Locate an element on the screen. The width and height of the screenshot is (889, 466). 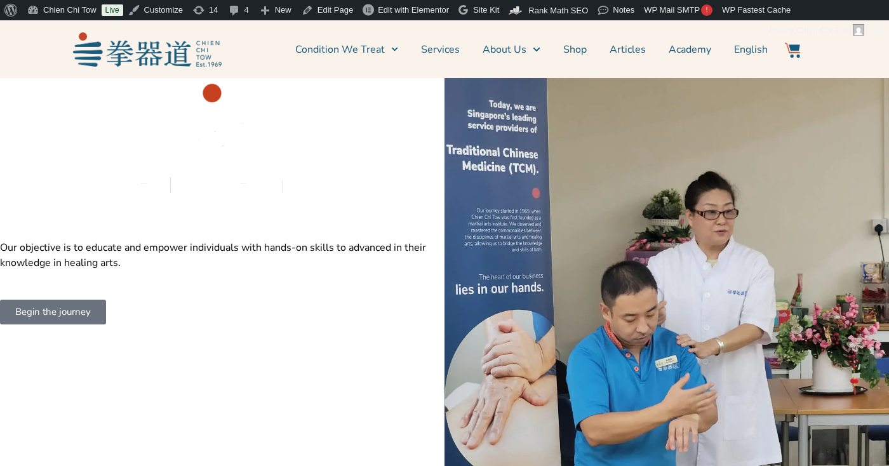
span: Begin the journey is located at coordinates (53, 312).